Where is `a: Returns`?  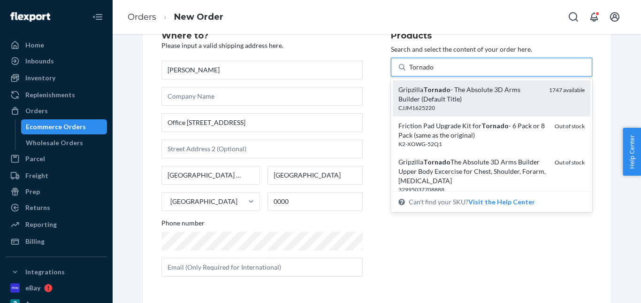
a: Returns is located at coordinates (56, 207).